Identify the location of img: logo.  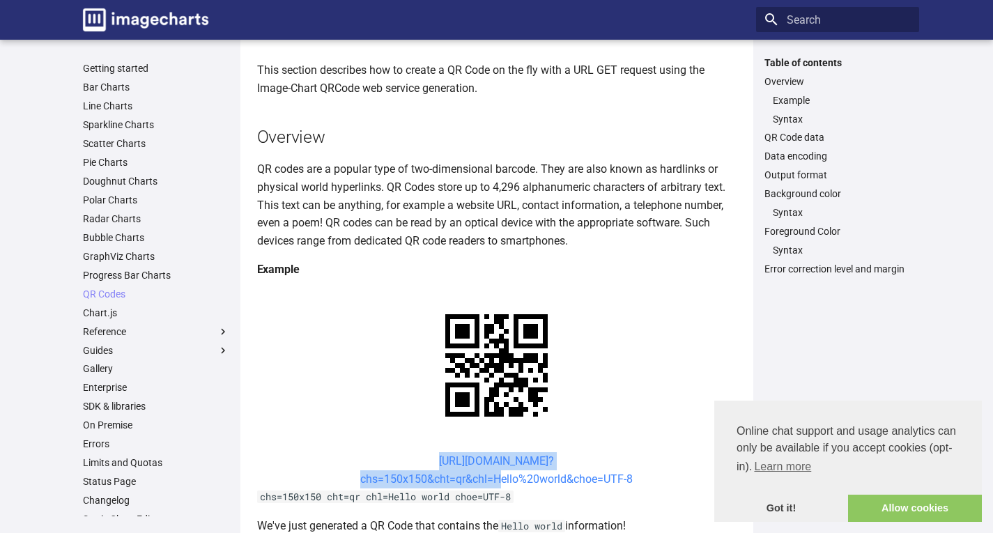
(146, 20).